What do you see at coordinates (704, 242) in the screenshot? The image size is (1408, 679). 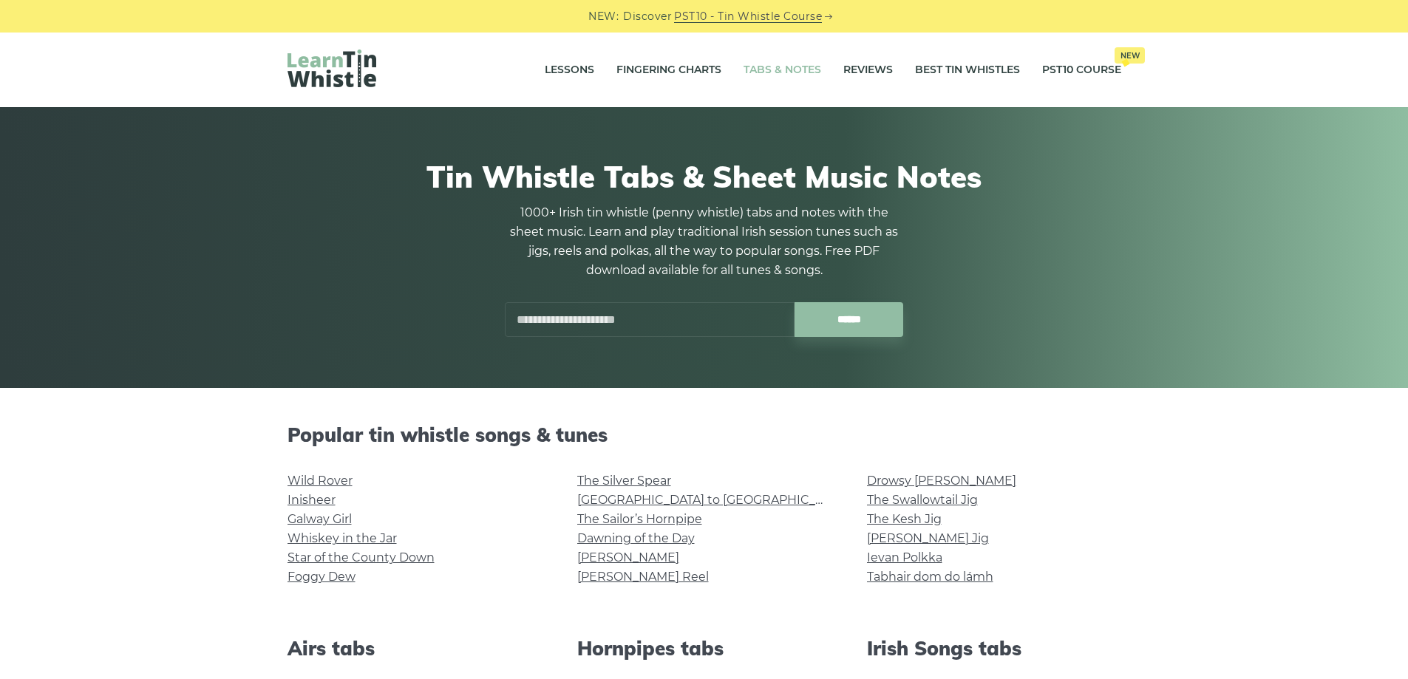 I see `p: 1000+ Irish tin whistle (penny whistle) tabs and notes with the sheet music. Learn and play tradi...` at bounding box center [704, 242].